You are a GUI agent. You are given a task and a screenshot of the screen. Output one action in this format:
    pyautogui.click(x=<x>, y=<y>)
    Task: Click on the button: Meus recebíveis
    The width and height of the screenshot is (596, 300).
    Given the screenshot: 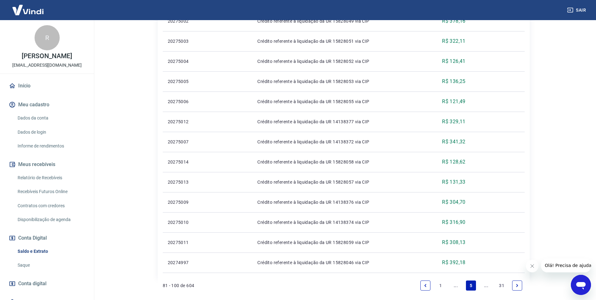 What is the action you would take?
    pyautogui.click(x=47, y=164)
    